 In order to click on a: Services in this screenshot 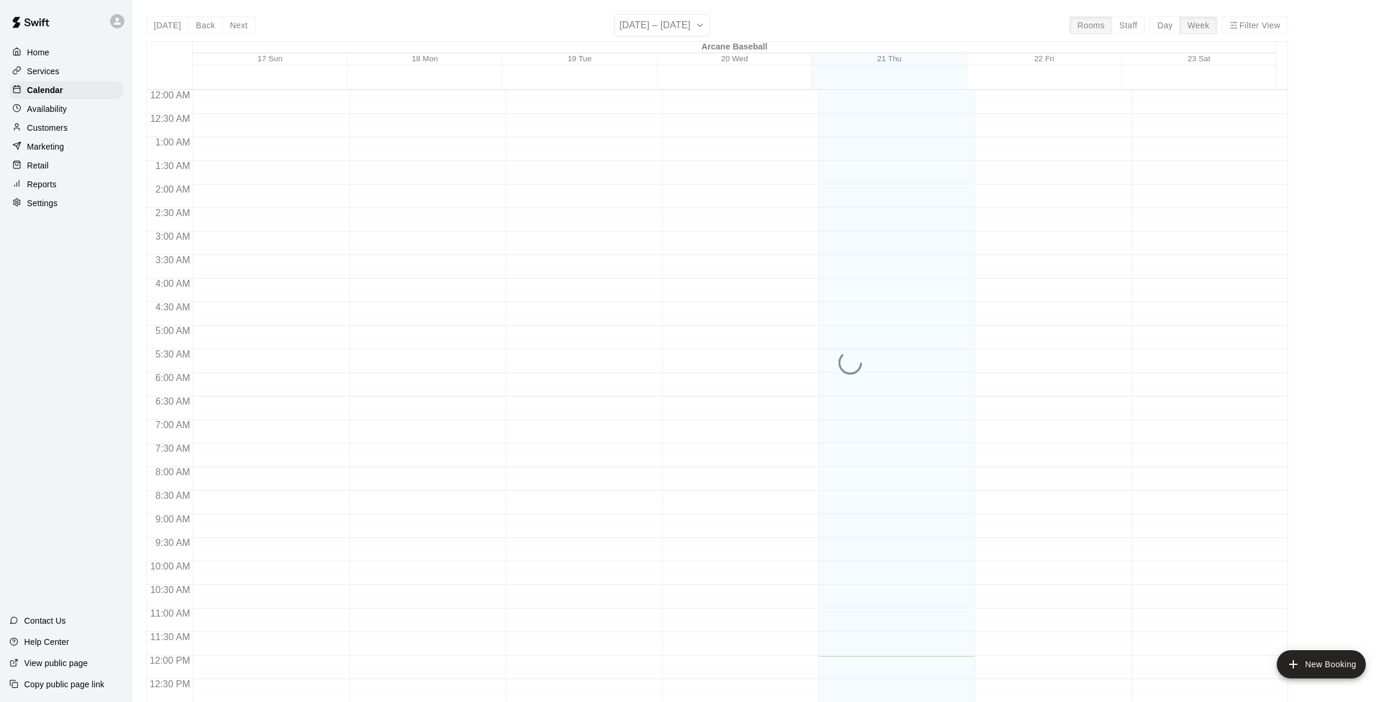, I will do `click(66, 71)`.